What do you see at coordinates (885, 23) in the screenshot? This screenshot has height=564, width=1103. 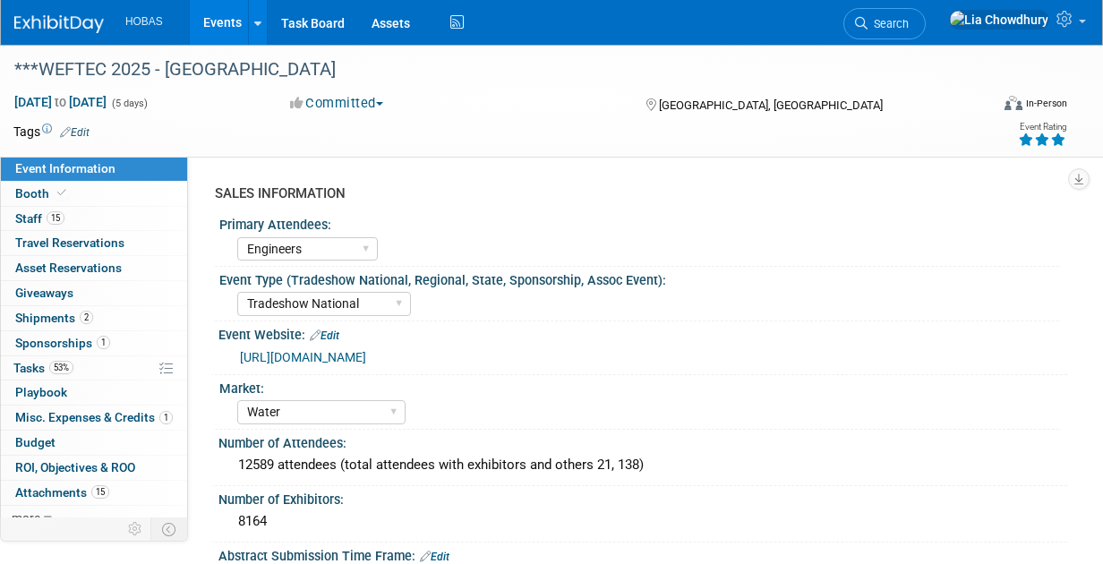 I see `a: Search` at bounding box center [885, 23].